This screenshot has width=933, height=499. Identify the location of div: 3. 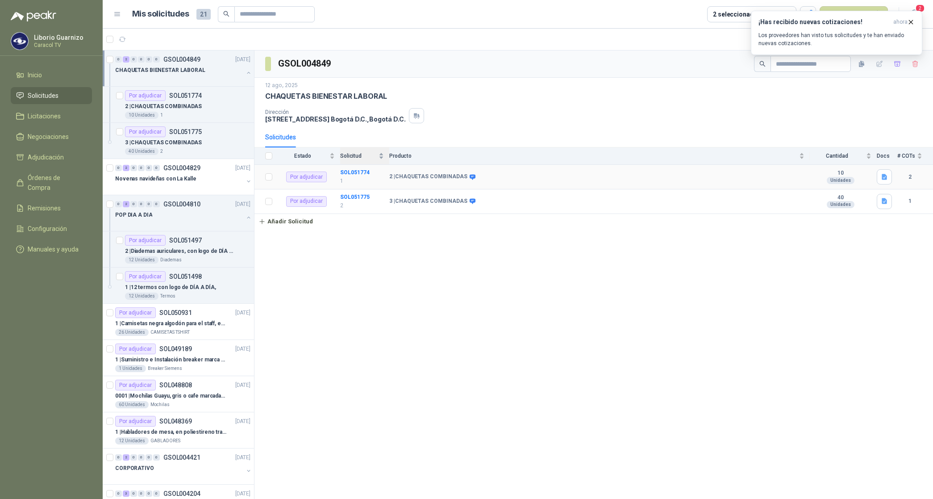
(126, 493).